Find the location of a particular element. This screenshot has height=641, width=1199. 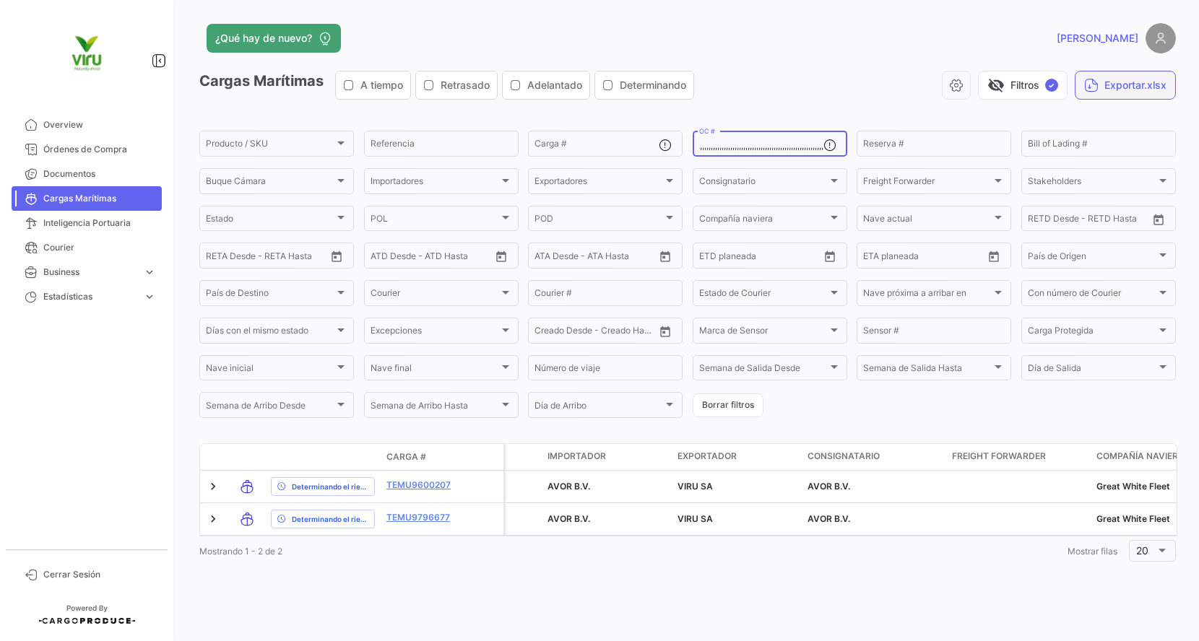

span: Semana de Salida Hasta is located at coordinates (927, 370).